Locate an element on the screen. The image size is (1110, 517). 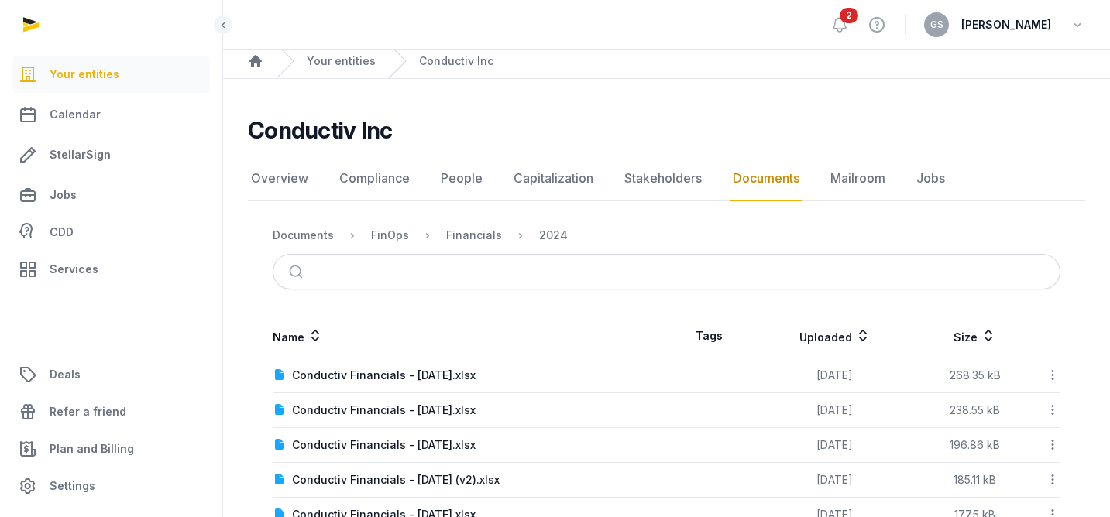
a: Settings is located at coordinates (111, 486).